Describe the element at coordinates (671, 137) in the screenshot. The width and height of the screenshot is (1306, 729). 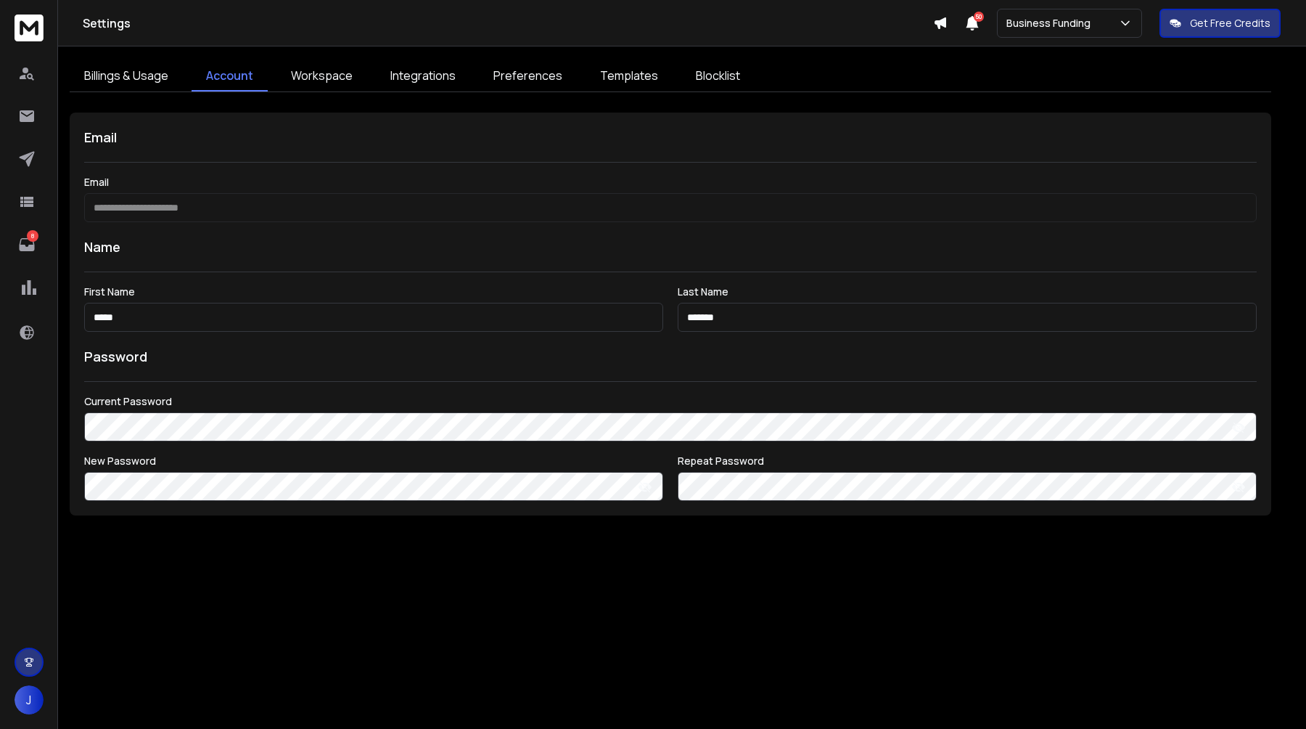
I see `h1: Email` at that location.